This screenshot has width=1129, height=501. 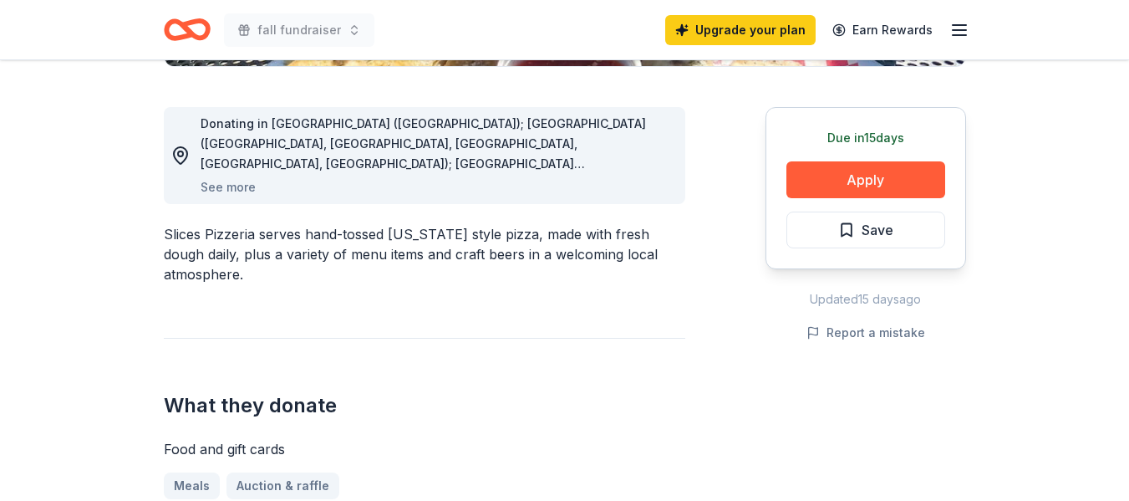 I want to click on a: Earn Rewards, so click(x=883, y=30).